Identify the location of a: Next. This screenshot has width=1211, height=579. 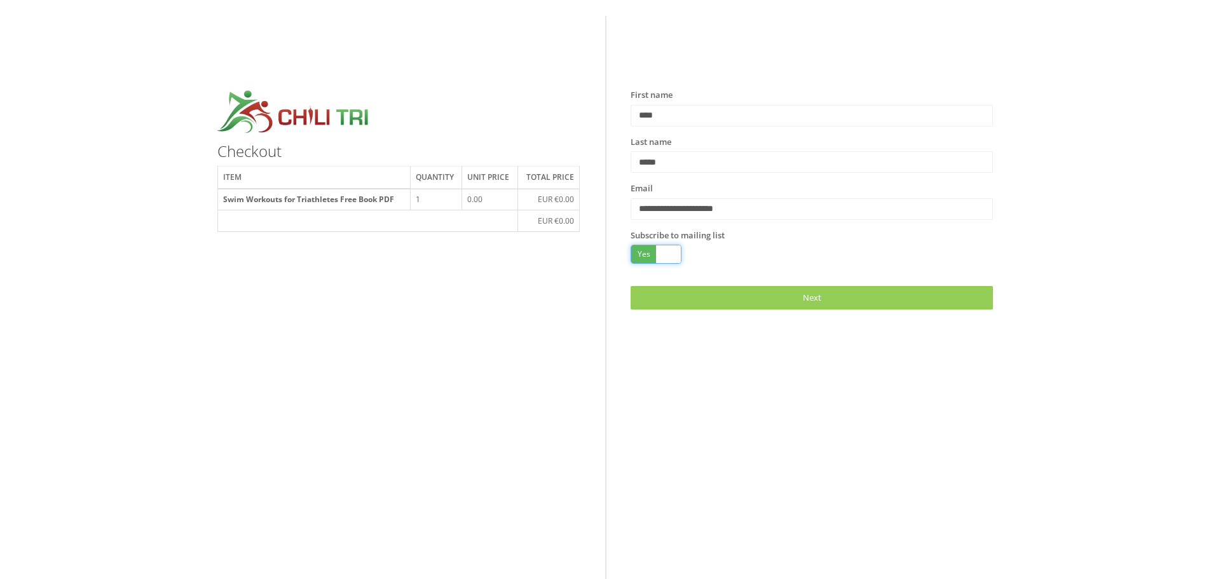
(812, 298).